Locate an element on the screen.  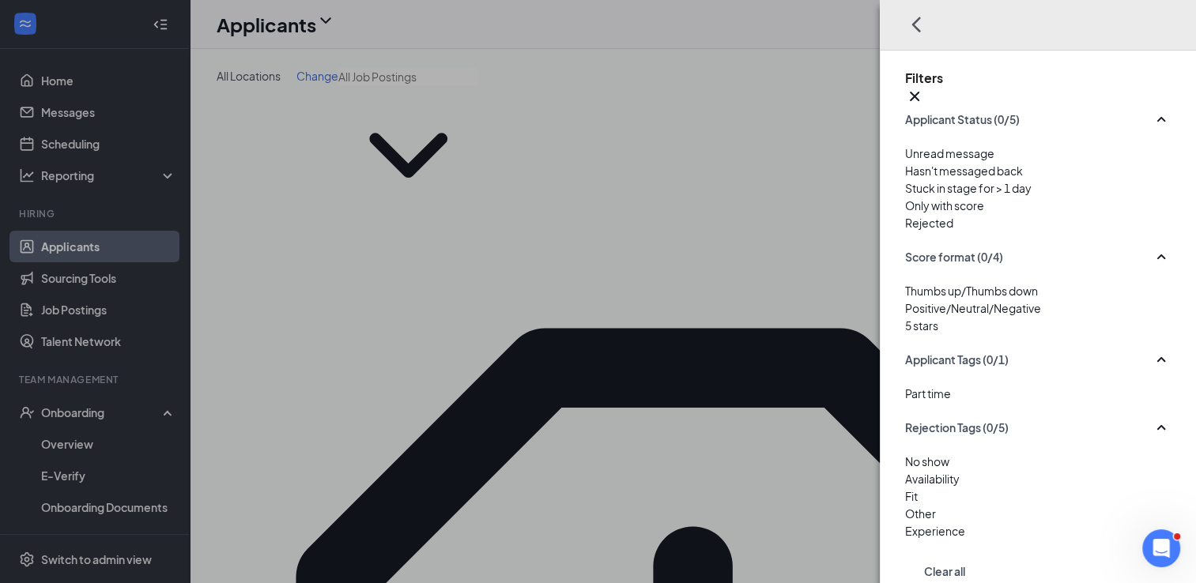
span: Score format (0/4) is located at coordinates (954, 257).